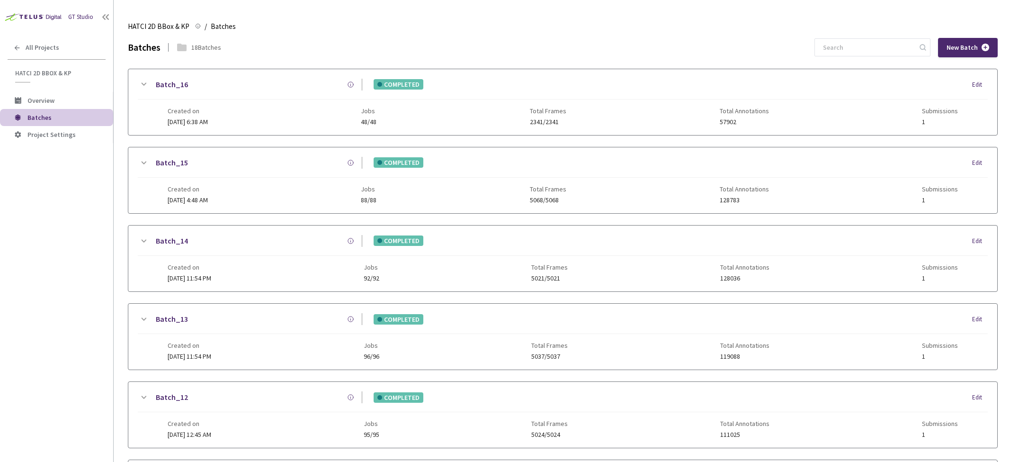  What do you see at coordinates (548, 200) in the screenshot?
I see `span: 5068/5068` at bounding box center [548, 200].